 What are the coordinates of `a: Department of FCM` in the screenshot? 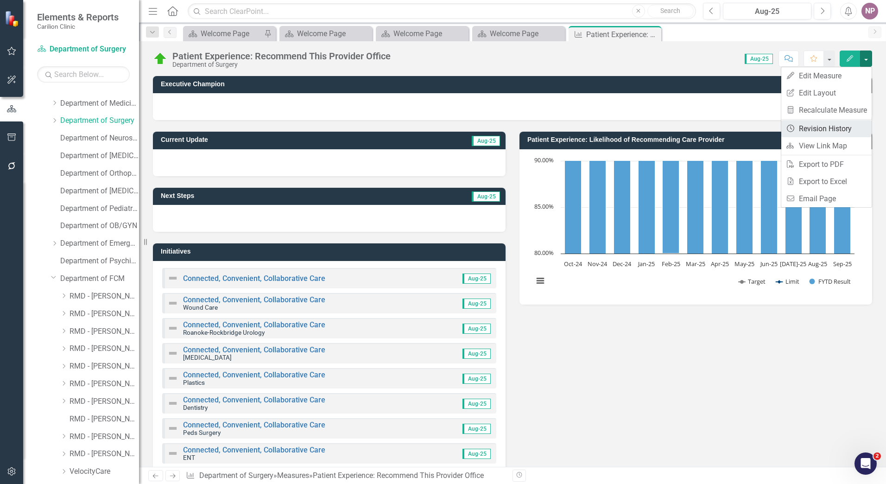 It's located at (100, 278).